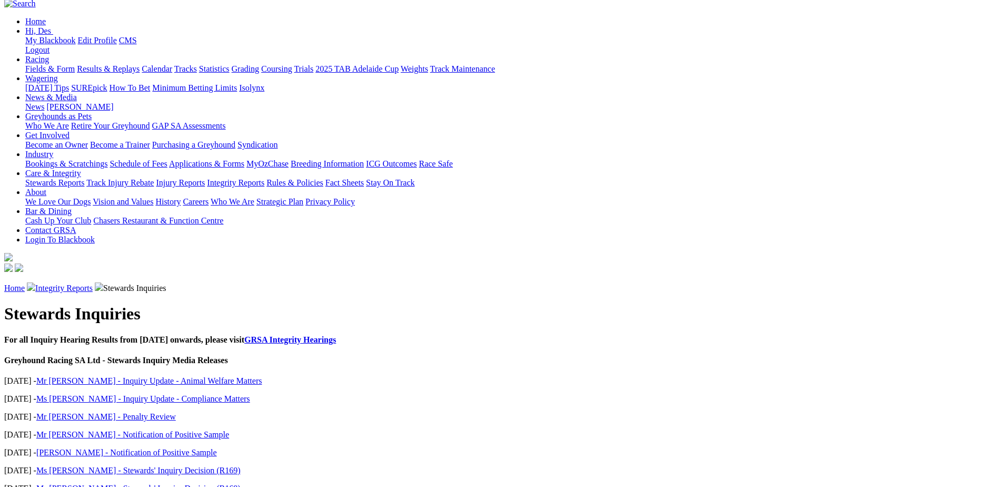  I want to click on a: Track Maintenance, so click(462, 68).